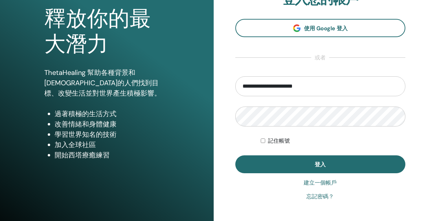  I want to click on font: 改善情緒和身體健康, so click(86, 124).